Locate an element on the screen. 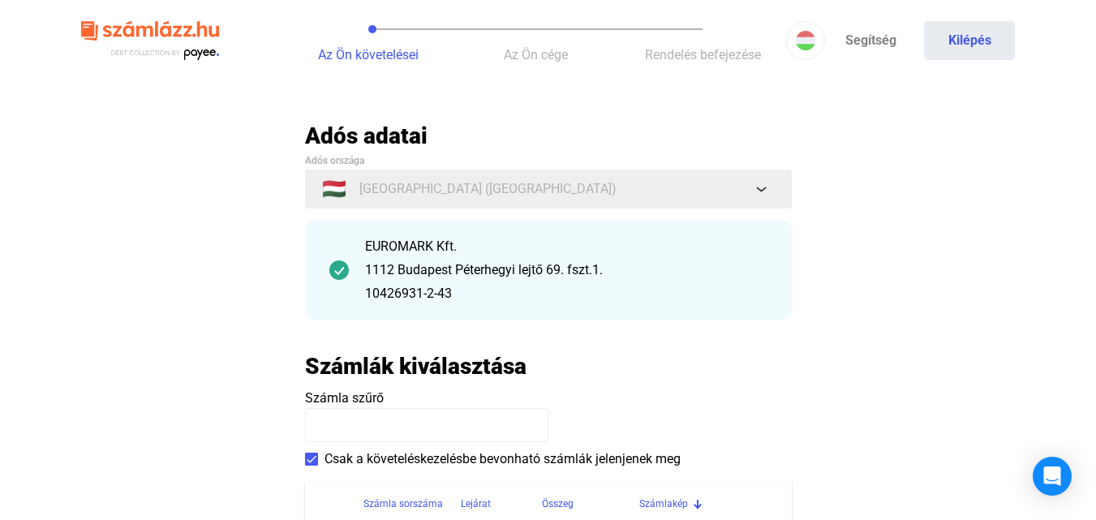 The height and width of the screenshot is (520, 1096). button: Kilépés is located at coordinates (969, 41).